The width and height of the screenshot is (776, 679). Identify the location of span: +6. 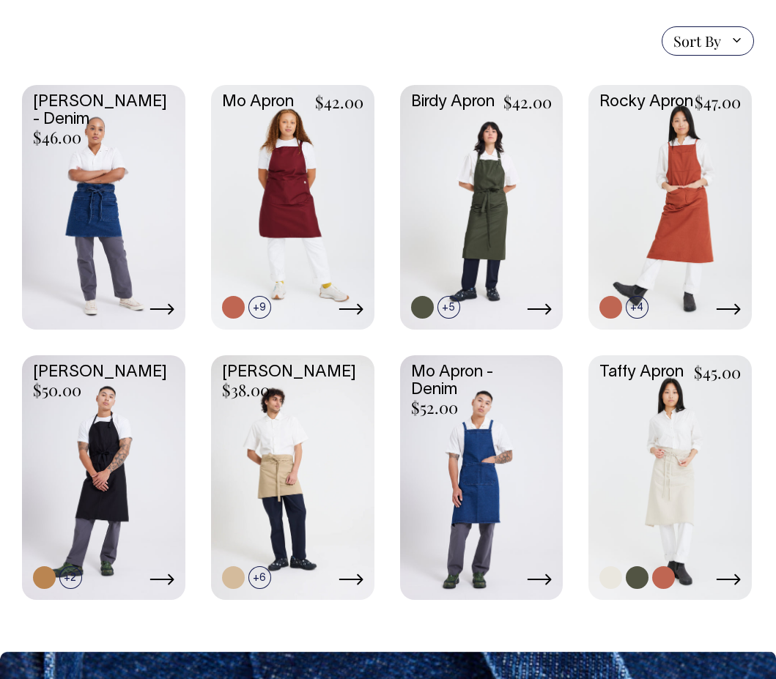
(259, 577).